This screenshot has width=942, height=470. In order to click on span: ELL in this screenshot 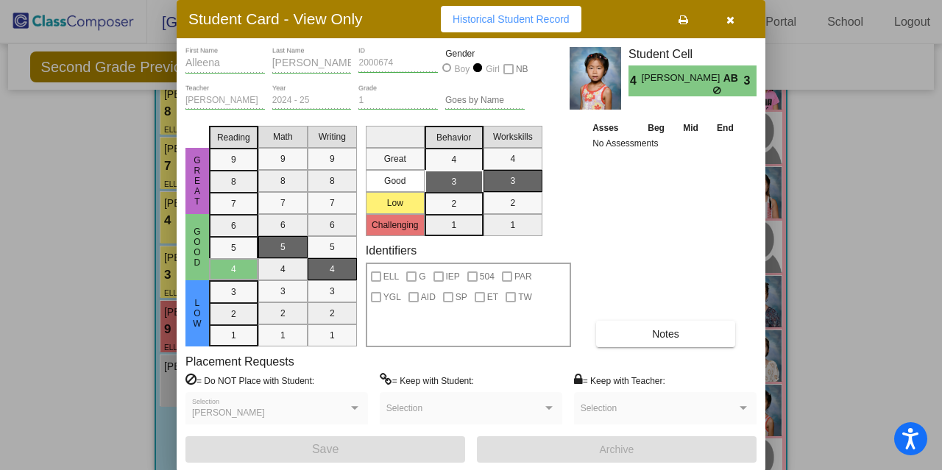, I will do `click(391, 277)`.